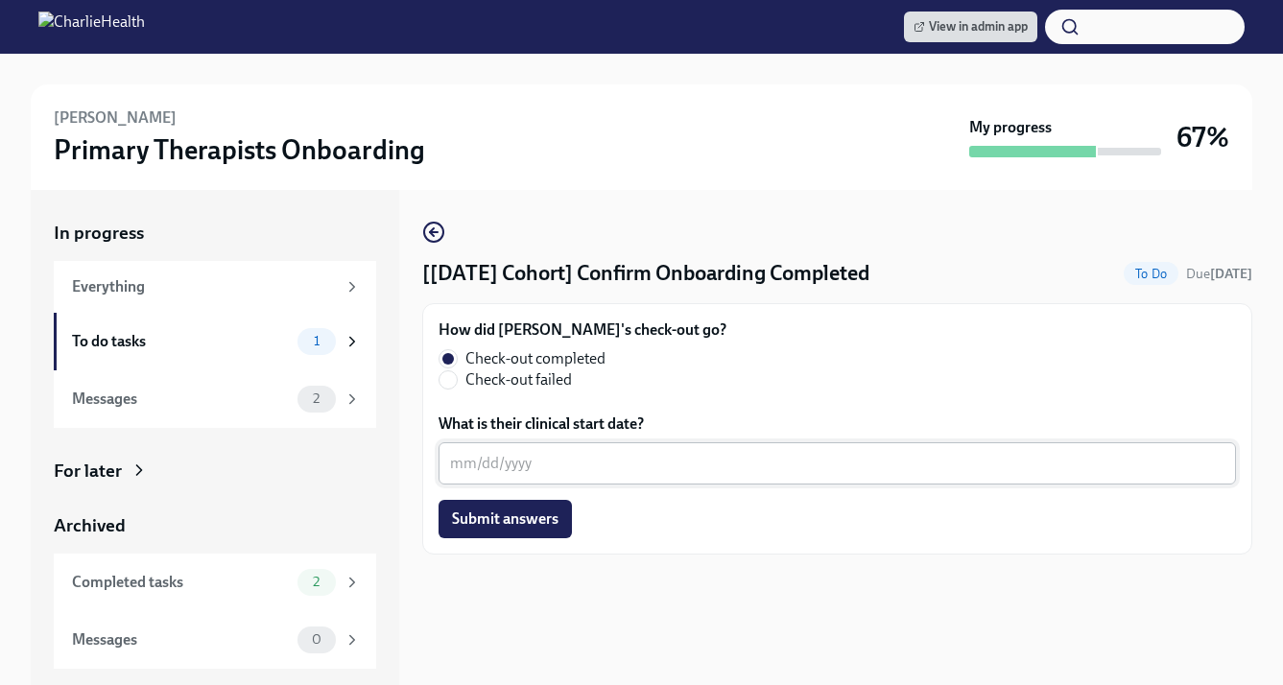 The height and width of the screenshot is (685, 1283). What do you see at coordinates (215, 233) in the screenshot?
I see `a: In progress` at bounding box center [215, 233].